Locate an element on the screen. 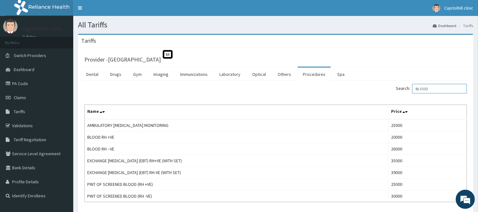 The image size is (478, 212). a: Drugs is located at coordinates (116, 74).